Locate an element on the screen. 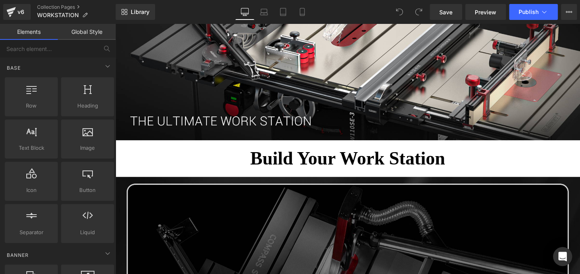 This screenshot has width=580, height=274. a: Mobile is located at coordinates (302, 12).